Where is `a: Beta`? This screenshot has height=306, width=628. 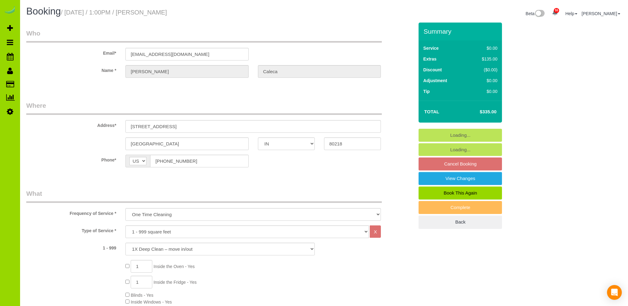
a: Beta is located at coordinates (535, 14).